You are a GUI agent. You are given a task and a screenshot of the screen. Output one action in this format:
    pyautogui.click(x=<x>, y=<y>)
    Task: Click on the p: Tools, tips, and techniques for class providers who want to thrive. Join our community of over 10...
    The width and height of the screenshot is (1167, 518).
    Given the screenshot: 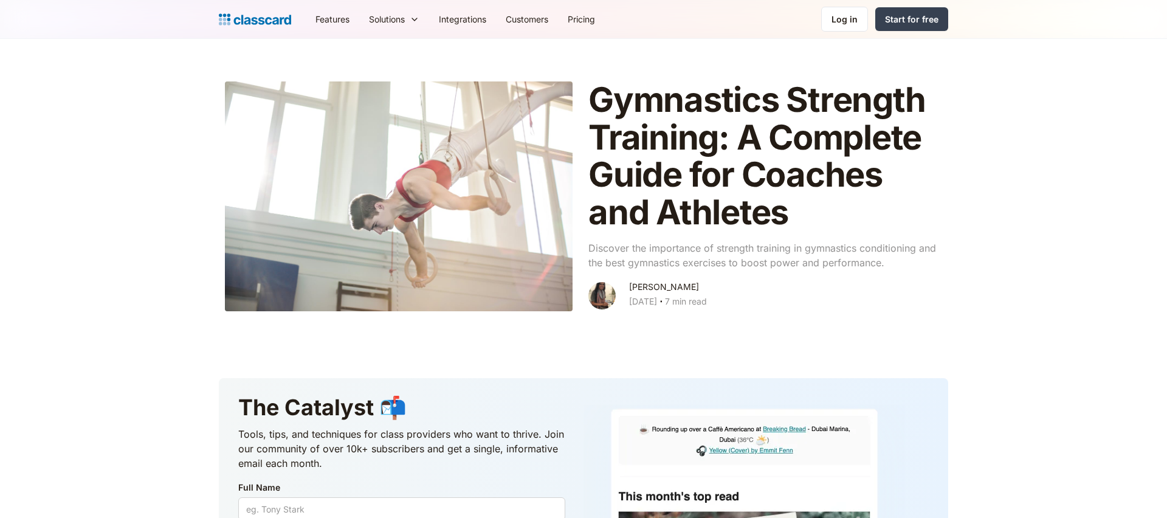 What is the action you would take?
    pyautogui.click(x=402, y=448)
    